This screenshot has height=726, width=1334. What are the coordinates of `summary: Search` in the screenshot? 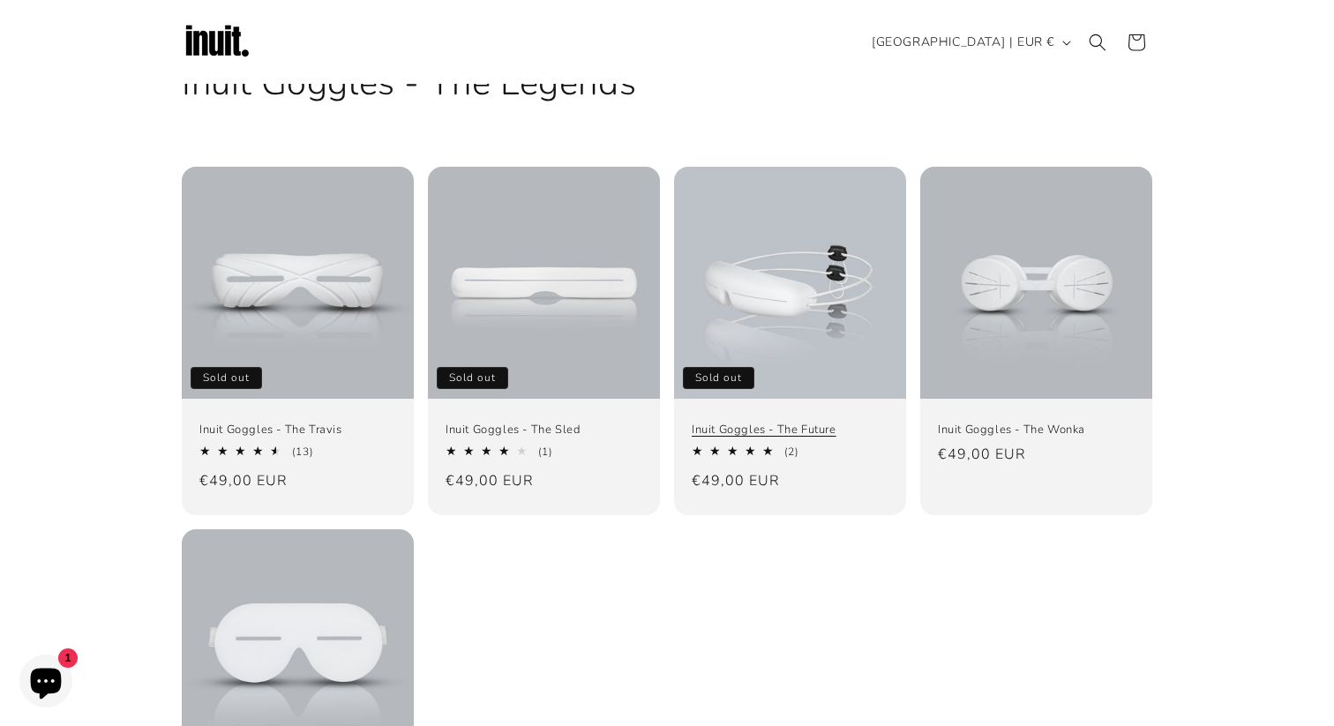 It's located at (1097, 42).